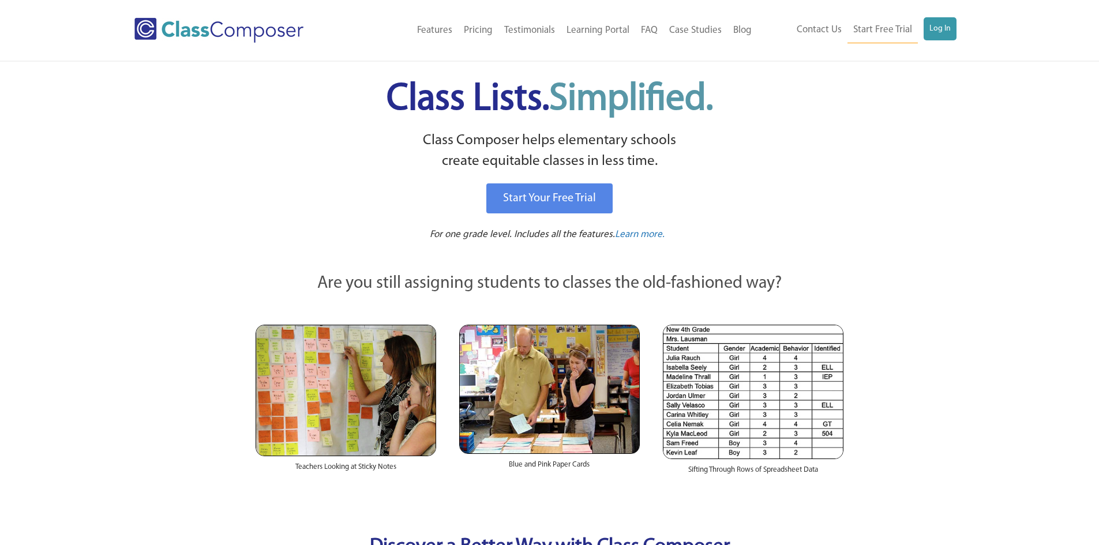 The image size is (1099, 545). What do you see at coordinates (743, 31) in the screenshot?
I see `a: Blog` at bounding box center [743, 31].